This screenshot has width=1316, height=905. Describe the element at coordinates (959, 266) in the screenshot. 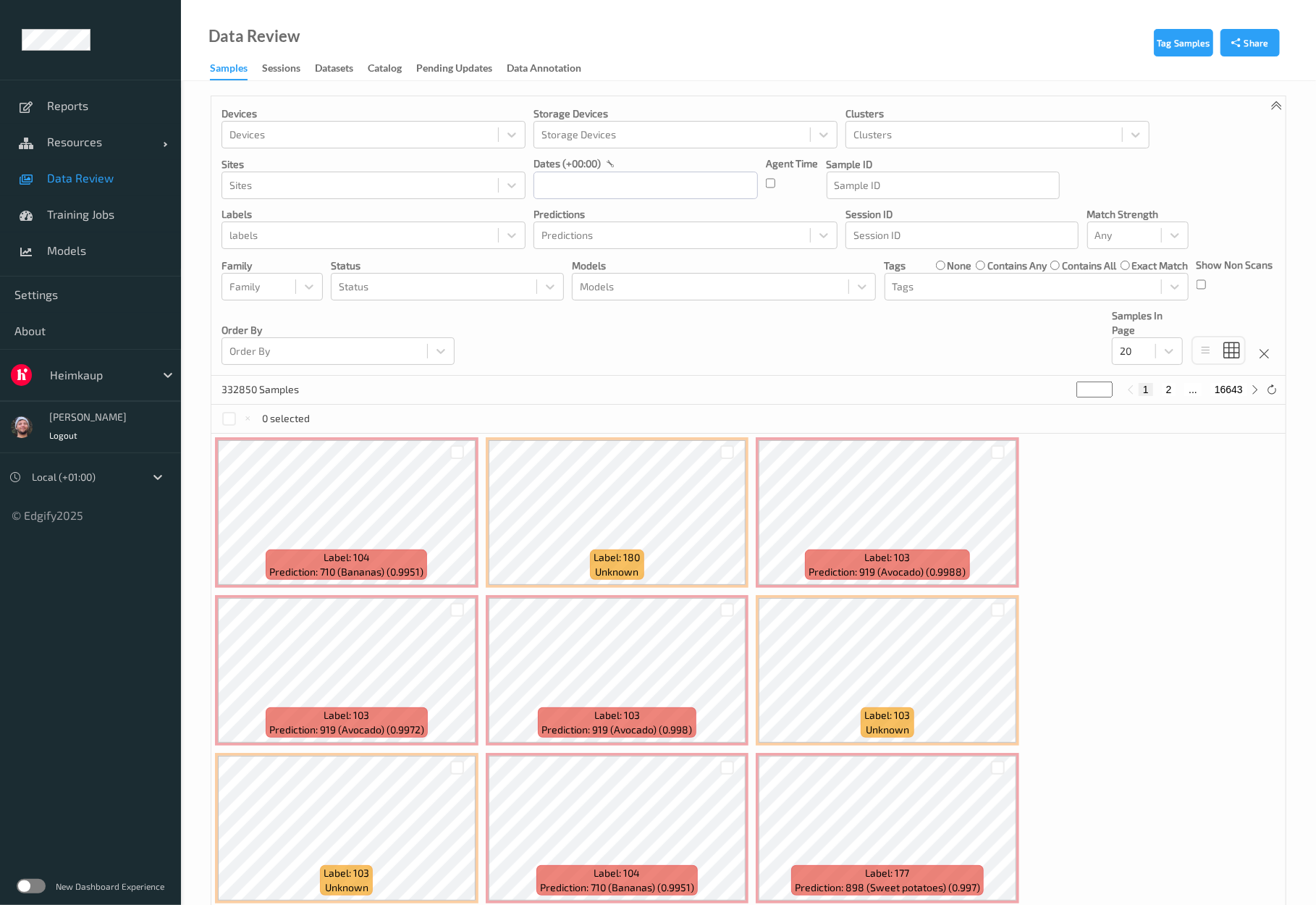

I see `label: none` at that location.